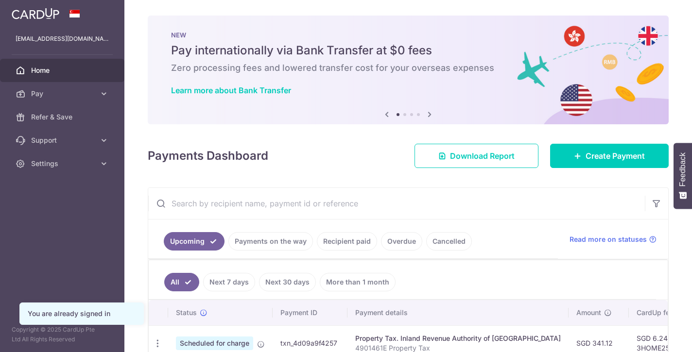  Describe the element at coordinates (358, 282) in the screenshot. I see `a: More than 1 month` at that location.